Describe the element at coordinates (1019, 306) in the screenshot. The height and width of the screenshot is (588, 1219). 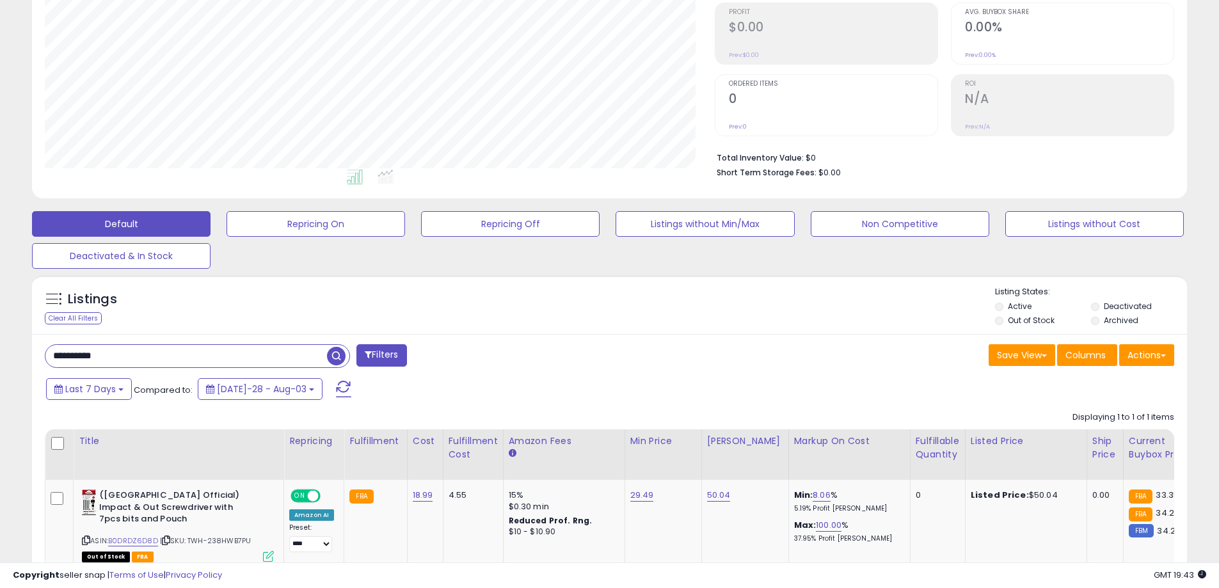
I see `label: Active` at that location.